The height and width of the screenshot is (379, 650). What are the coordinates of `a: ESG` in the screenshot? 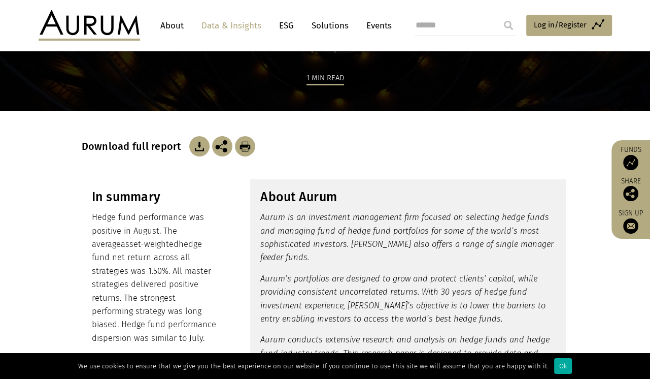 It's located at (286, 25).